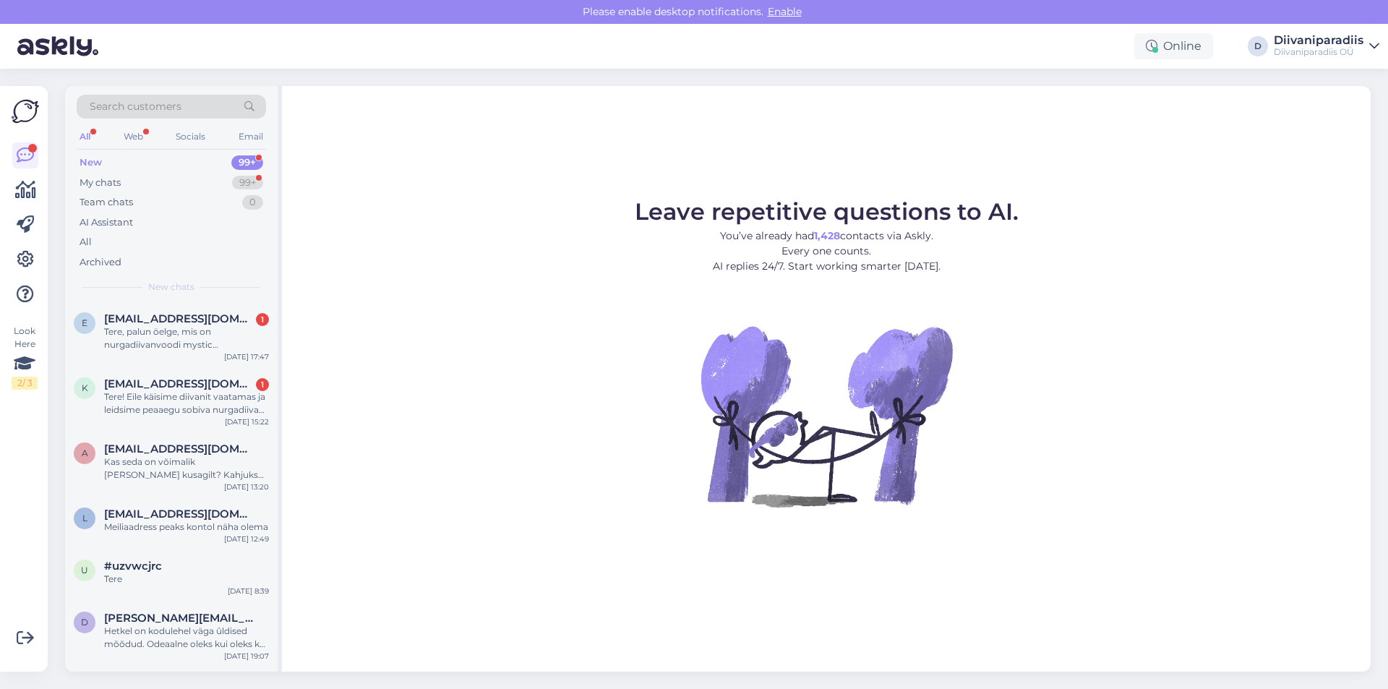  Describe the element at coordinates (1174, 46) in the screenshot. I see `div: Online` at that location.